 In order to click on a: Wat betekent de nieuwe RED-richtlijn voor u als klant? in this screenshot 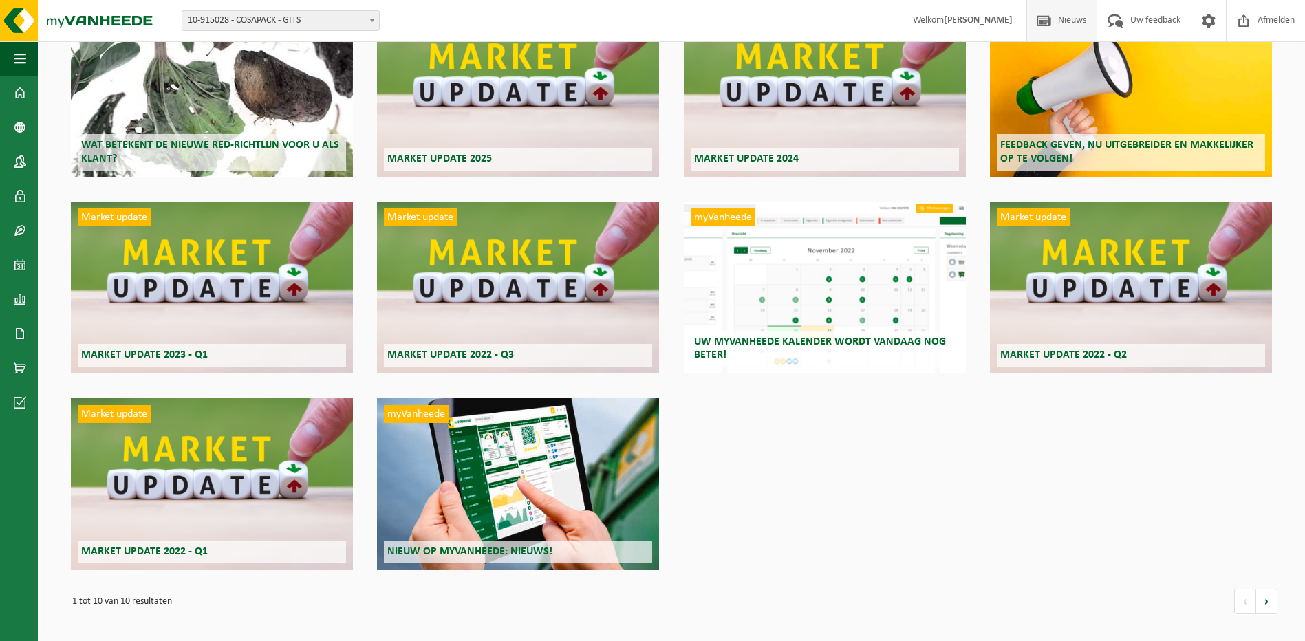, I will do `click(212, 92)`.